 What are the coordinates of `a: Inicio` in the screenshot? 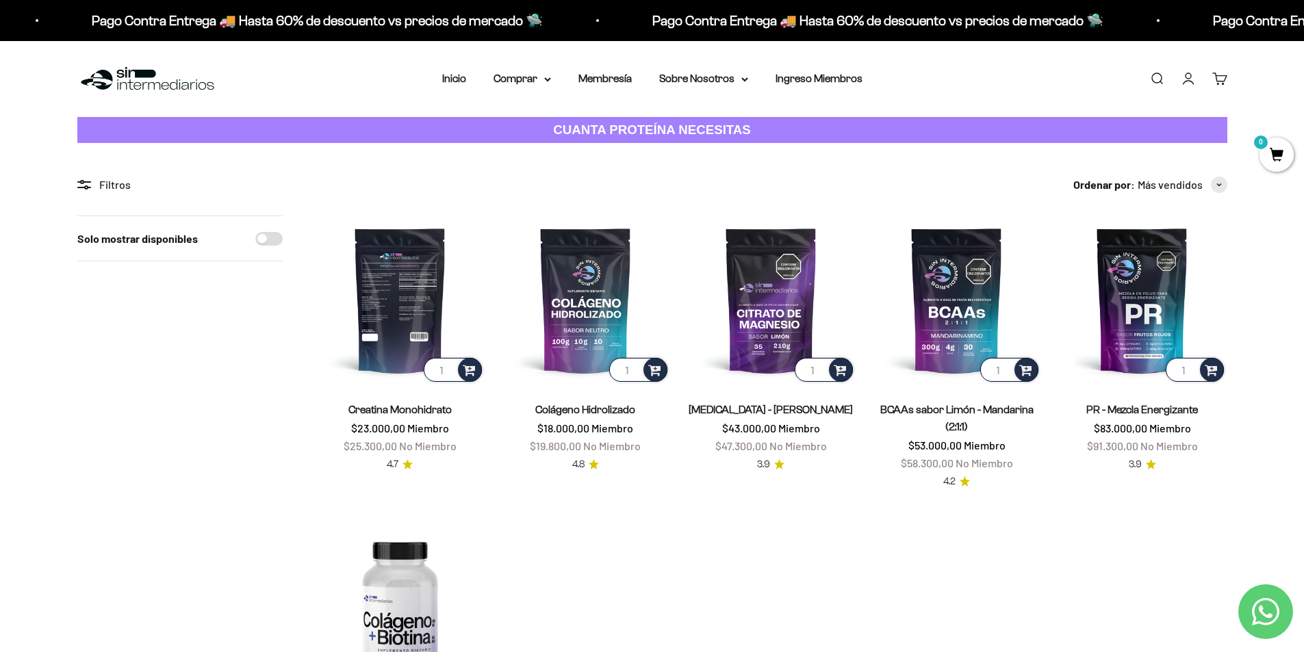 It's located at (454, 78).